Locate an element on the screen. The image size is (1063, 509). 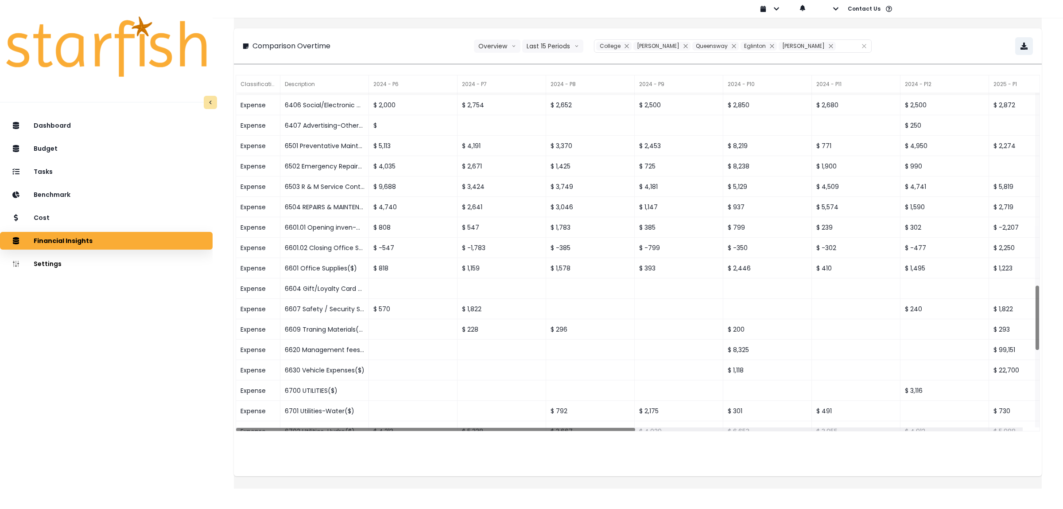
div: $ 228 is located at coordinates (502, 329).